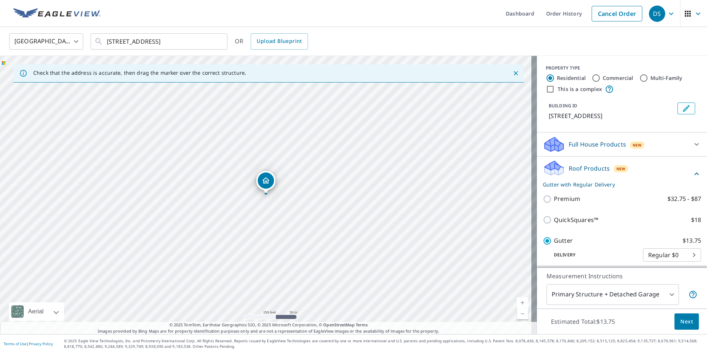  What do you see at coordinates (583, 322) in the screenshot?
I see `p: Estimated Total: $13.75` at bounding box center [583, 322].